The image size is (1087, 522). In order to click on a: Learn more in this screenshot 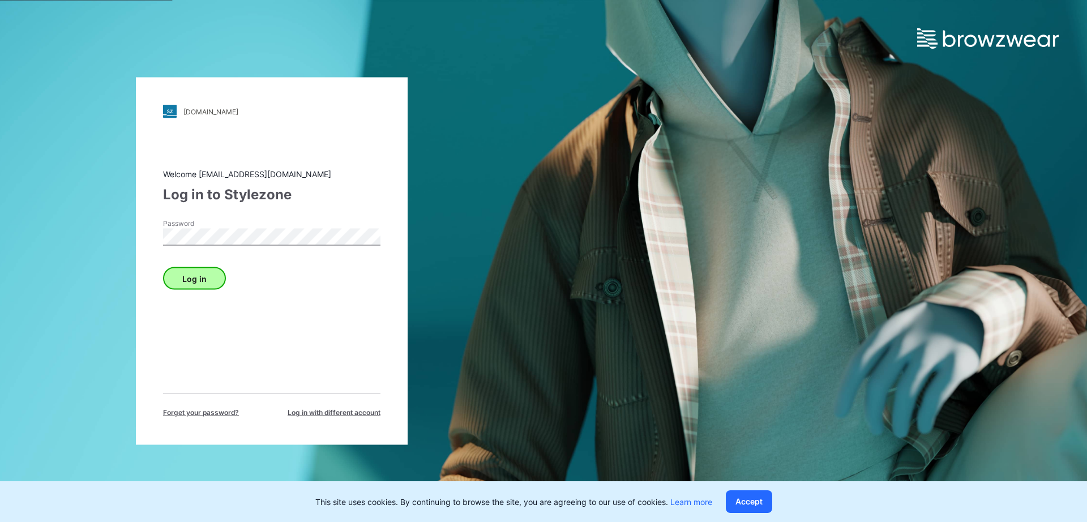, I will do `click(691, 502)`.